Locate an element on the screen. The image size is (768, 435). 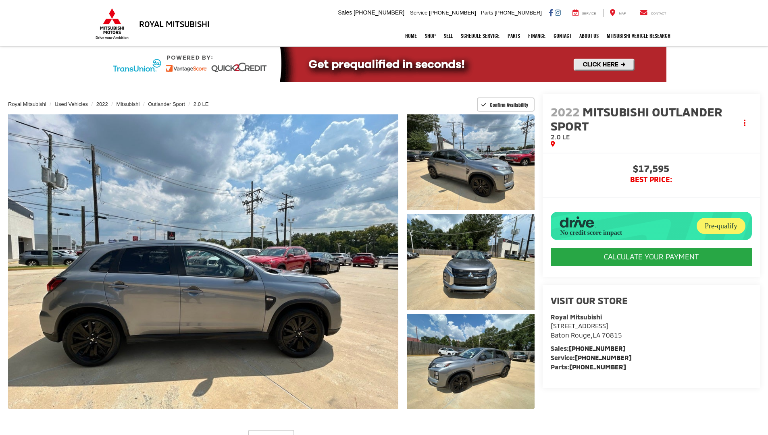
a: Expand Photo 3 is located at coordinates (471, 362).